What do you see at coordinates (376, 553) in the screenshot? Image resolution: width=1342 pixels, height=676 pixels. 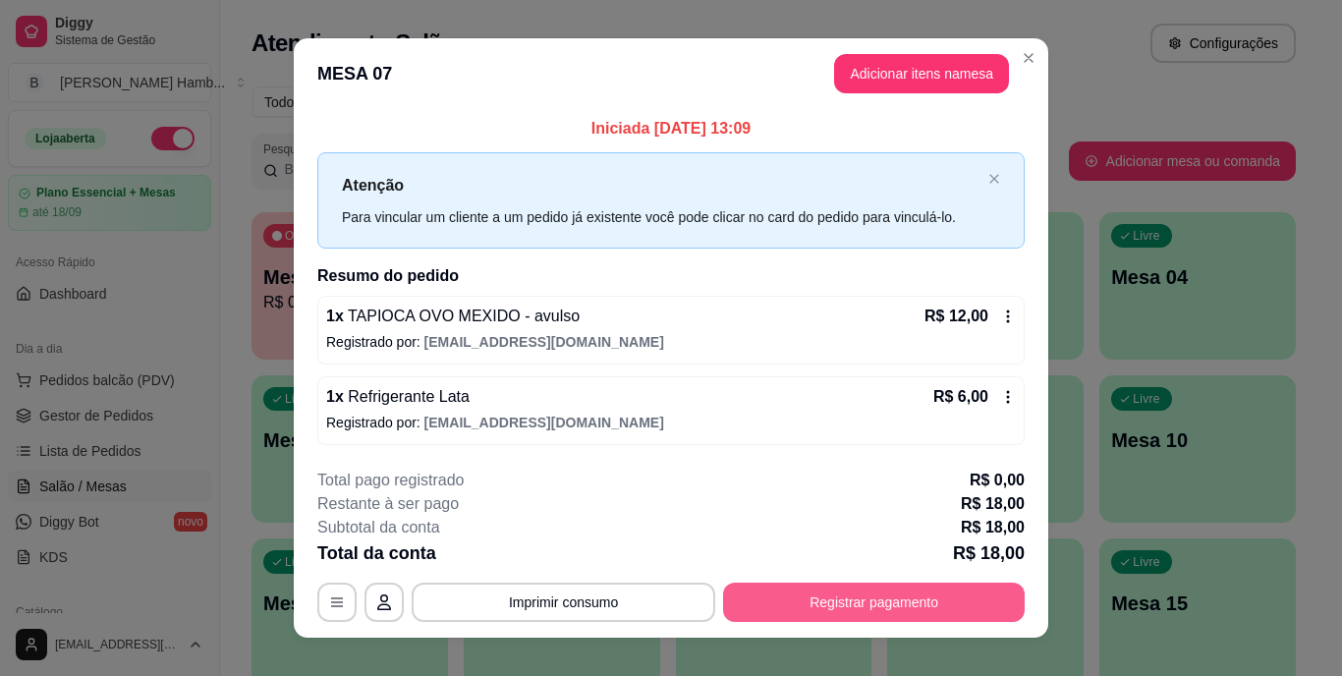 I see `p: Total da conta` at bounding box center [376, 553].